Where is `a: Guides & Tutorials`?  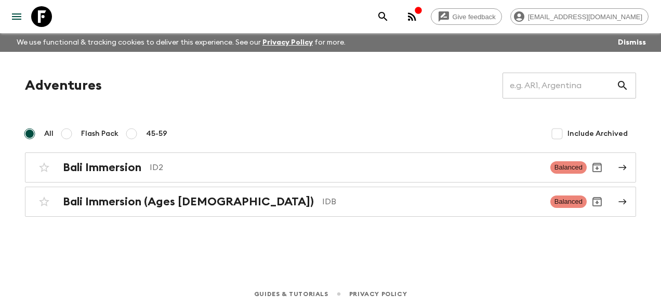
a: Guides & Tutorials is located at coordinates (291, 294).